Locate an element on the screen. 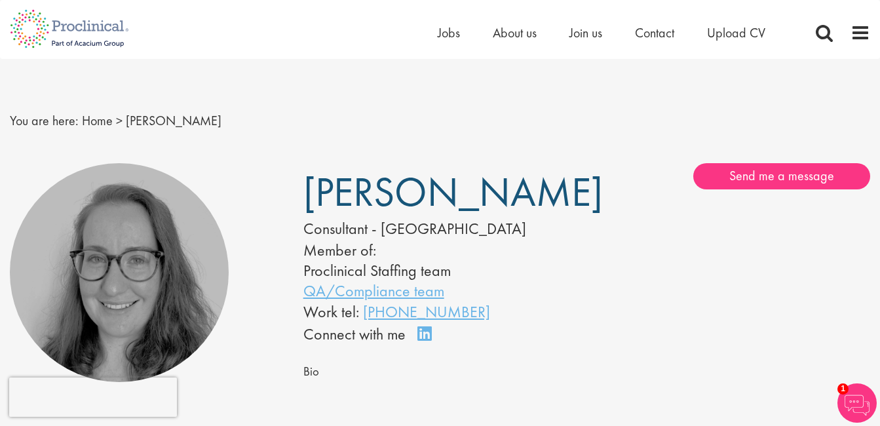 The width and height of the screenshot is (880, 426). a: Send me a message is located at coordinates (782, 176).